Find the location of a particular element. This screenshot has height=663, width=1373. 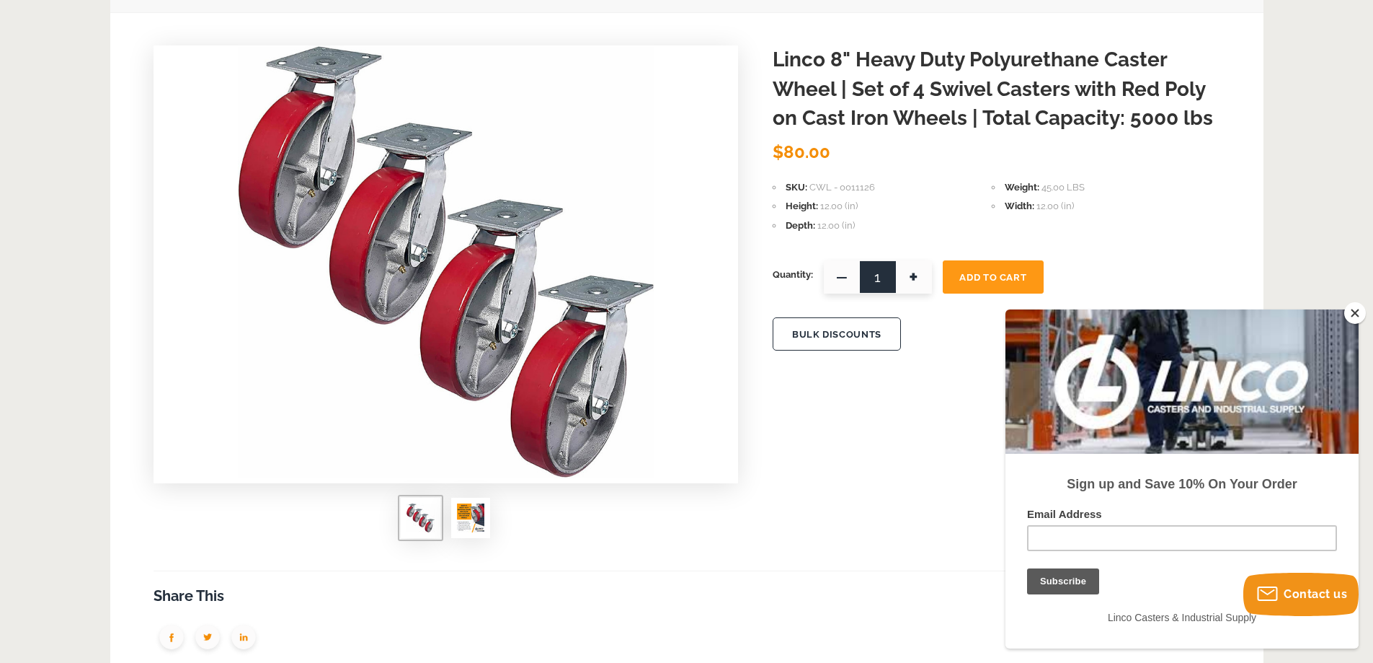

span: CWL - 0011126 is located at coordinates (842, 187).